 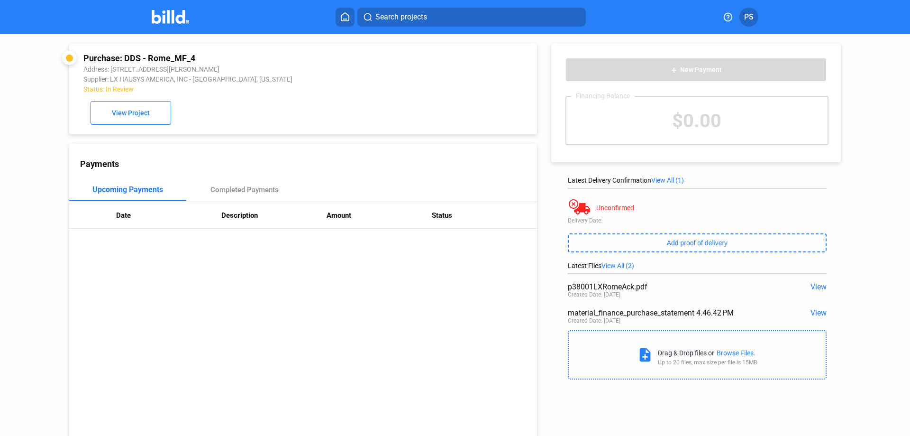 What do you see at coordinates (749, 17) in the screenshot?
I see `button: PS` at bounding box center [749, 17].